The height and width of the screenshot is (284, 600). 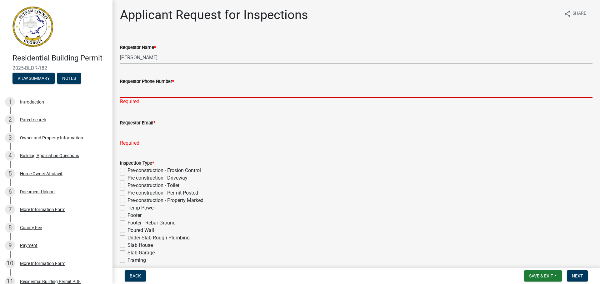 What do you see at coordinates (10, 264) in the screenshot?
I see `div: 10` at bounding box center [10, 264].